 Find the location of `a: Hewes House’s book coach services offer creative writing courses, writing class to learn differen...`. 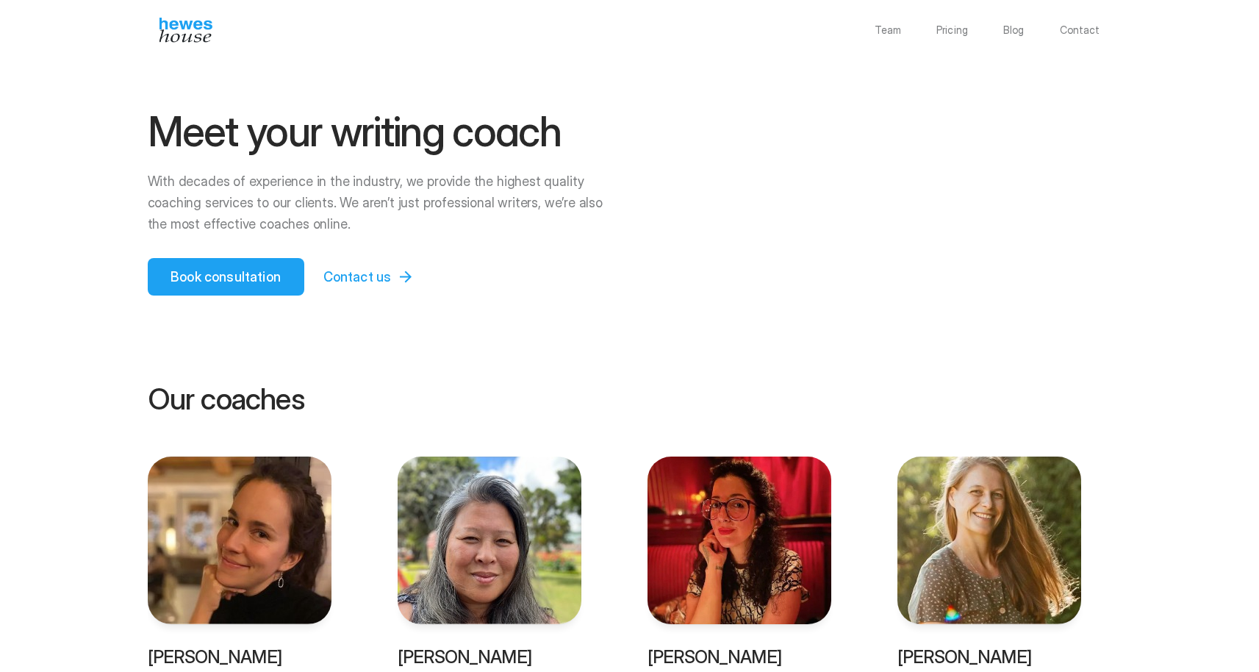

a: Hewes House’s book coach services offer creative writing courses, writing class to learn differen... is located at coordinates (186, 30).